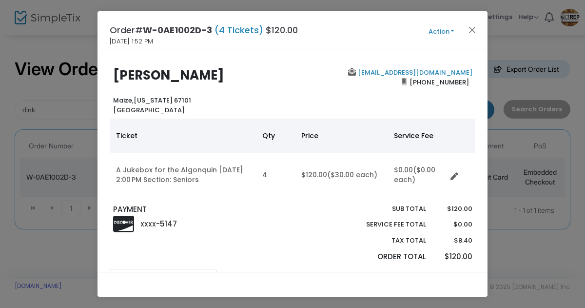 The height and width of the screenshot is (308, 585). I want to click on p: Service Fee Total, so click(385, 224).